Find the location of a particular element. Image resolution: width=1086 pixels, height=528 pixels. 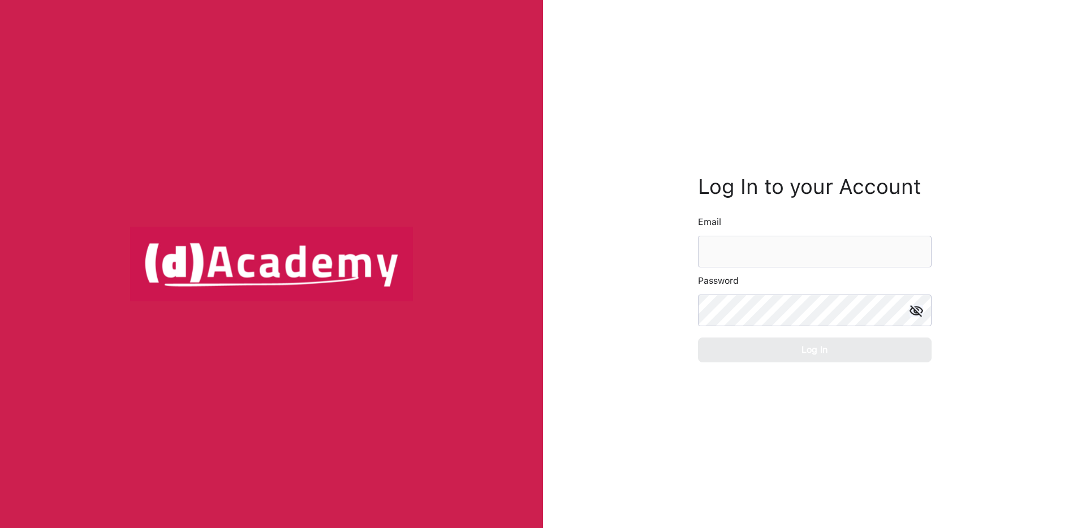

img: icon is located at coordinates (916, 310).